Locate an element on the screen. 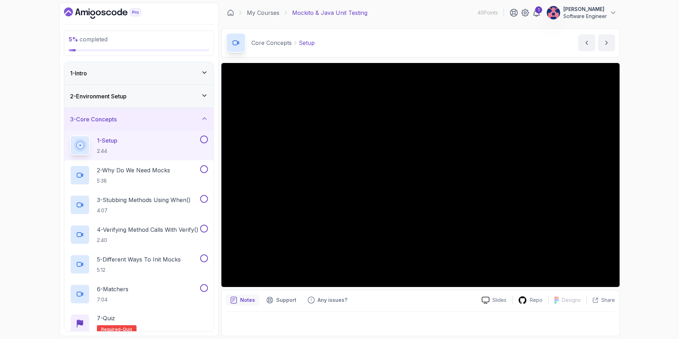 The height and width of the screenshot is (339, 679). h3: 2 - Environment Setup is located at coordinates (98, 96).